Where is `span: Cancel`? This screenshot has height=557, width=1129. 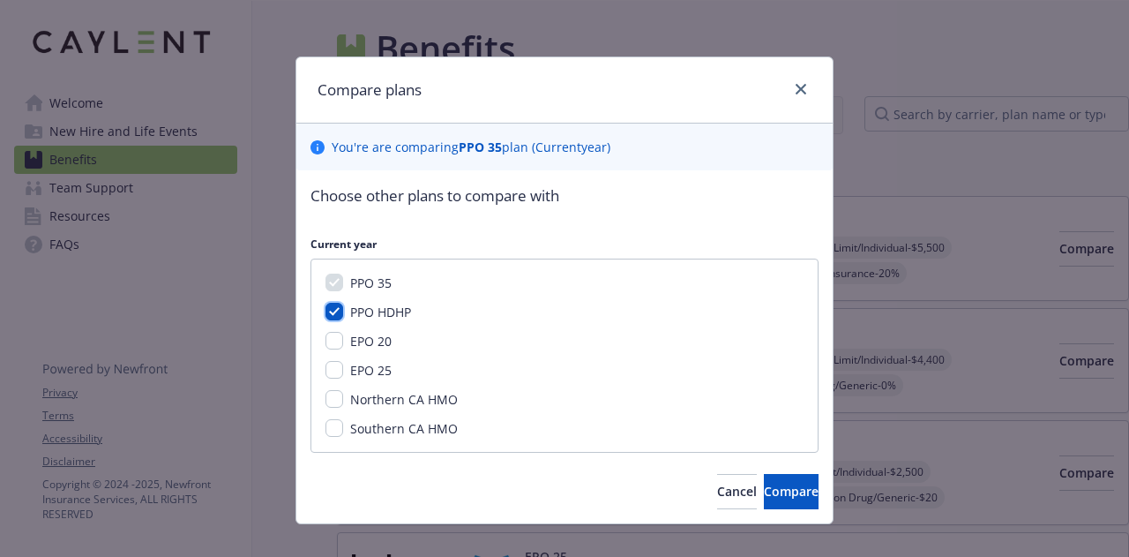
span: Cancel is located at coordinates (737, 491).